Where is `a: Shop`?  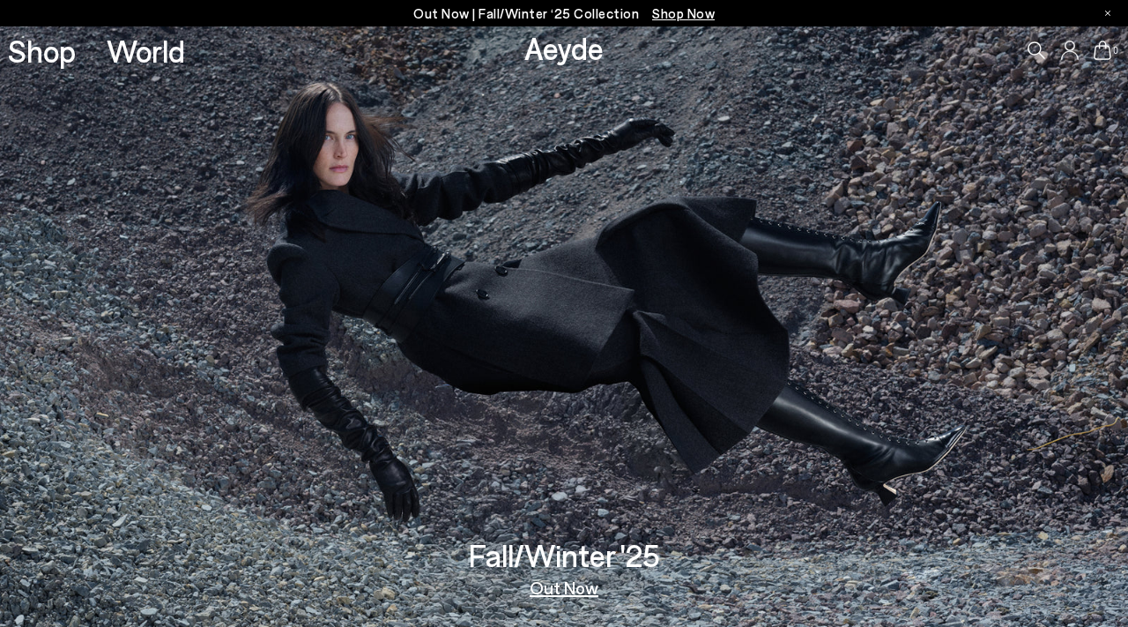 a: Shop is located at coordinates (41, 50).